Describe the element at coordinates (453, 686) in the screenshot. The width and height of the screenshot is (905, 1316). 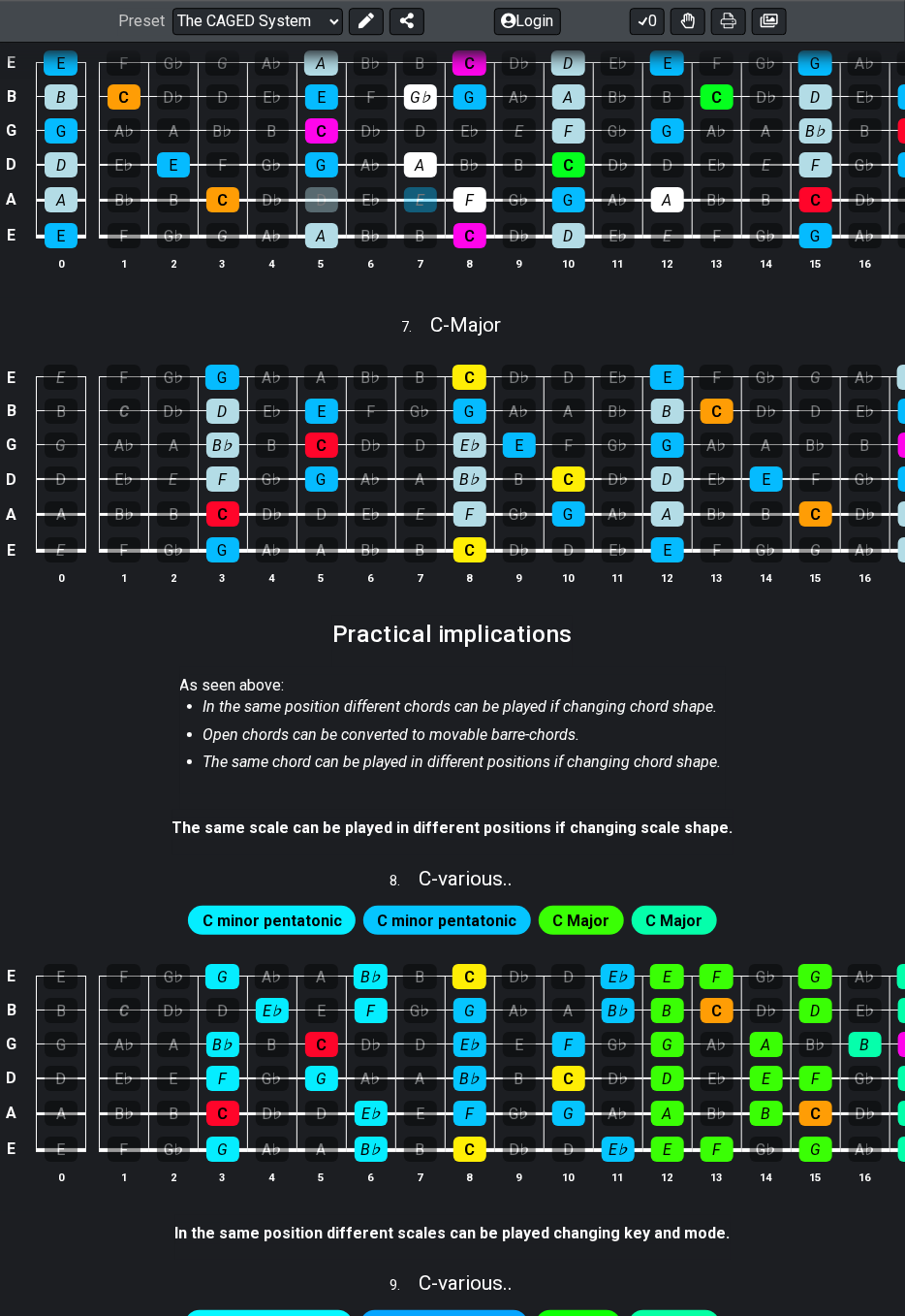
I see `p: As seen above:` at that location.